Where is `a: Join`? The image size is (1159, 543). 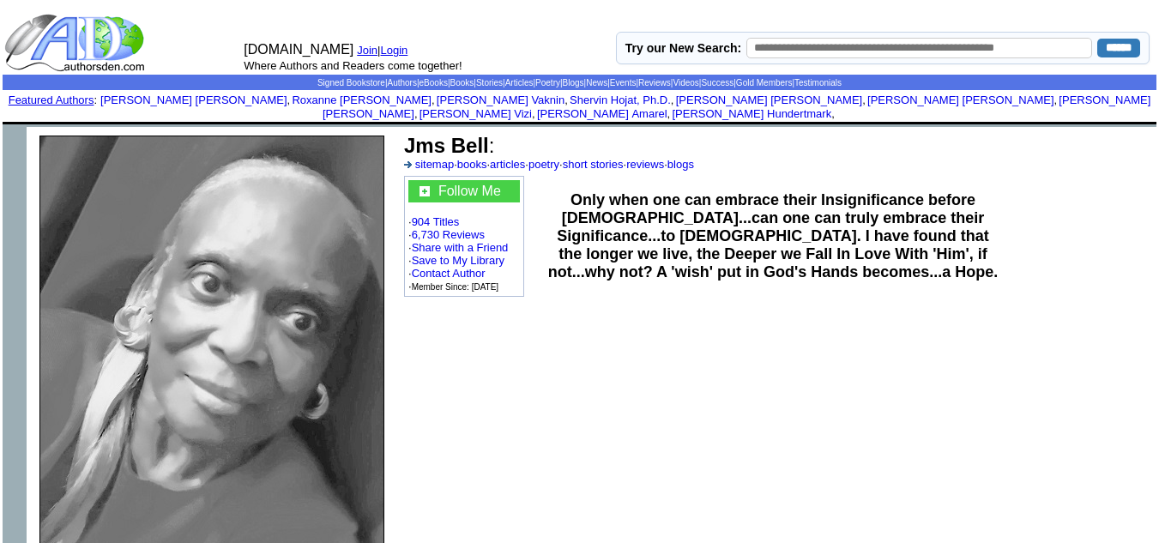
a: Join is located at coordinates (367, 50).